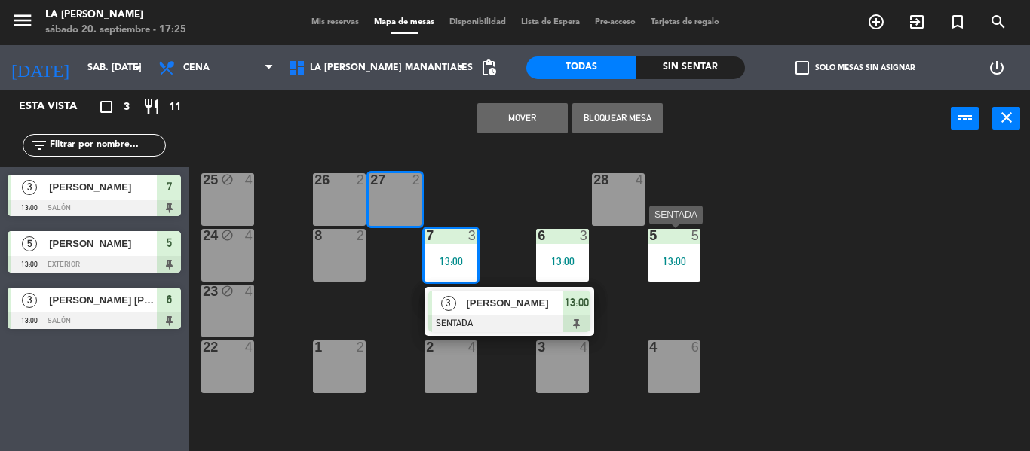  I want to click on button: power_input, so click(964, 118).